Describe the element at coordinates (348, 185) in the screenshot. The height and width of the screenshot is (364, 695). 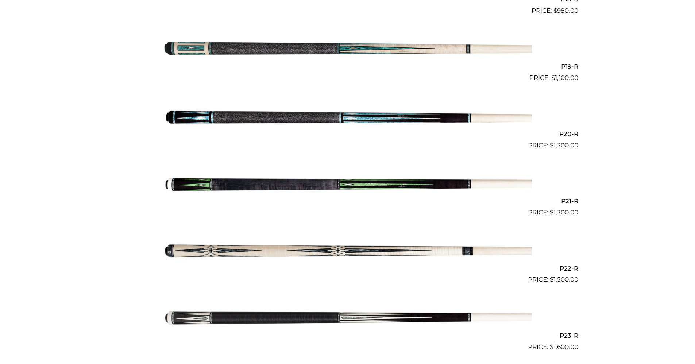
I see `a: P21-R $1,300.00` at that location.